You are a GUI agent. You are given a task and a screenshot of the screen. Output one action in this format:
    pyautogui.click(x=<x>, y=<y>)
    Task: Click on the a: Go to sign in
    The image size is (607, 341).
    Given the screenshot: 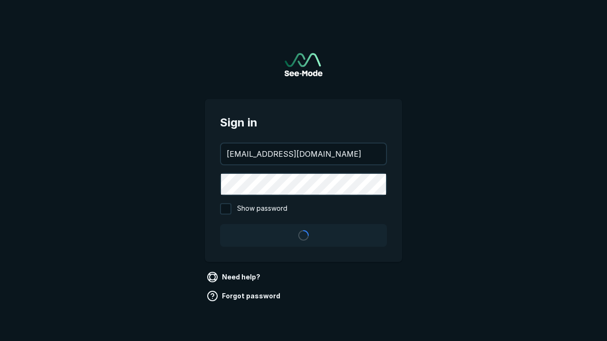 What is the action you would take?
    pyautogui.click(x=303, y=64)
    